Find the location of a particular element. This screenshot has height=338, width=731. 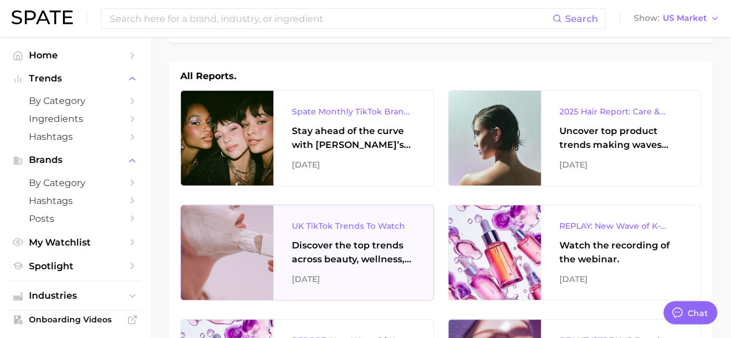

div: UK TikTok Trends To Watch is located at coordinates (353, 226).